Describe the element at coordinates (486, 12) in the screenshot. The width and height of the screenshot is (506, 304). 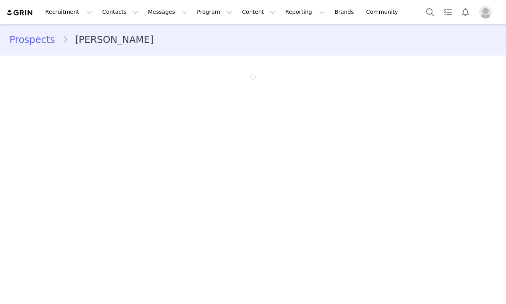
I see `img: placeholder-profile.jpg` at that location.